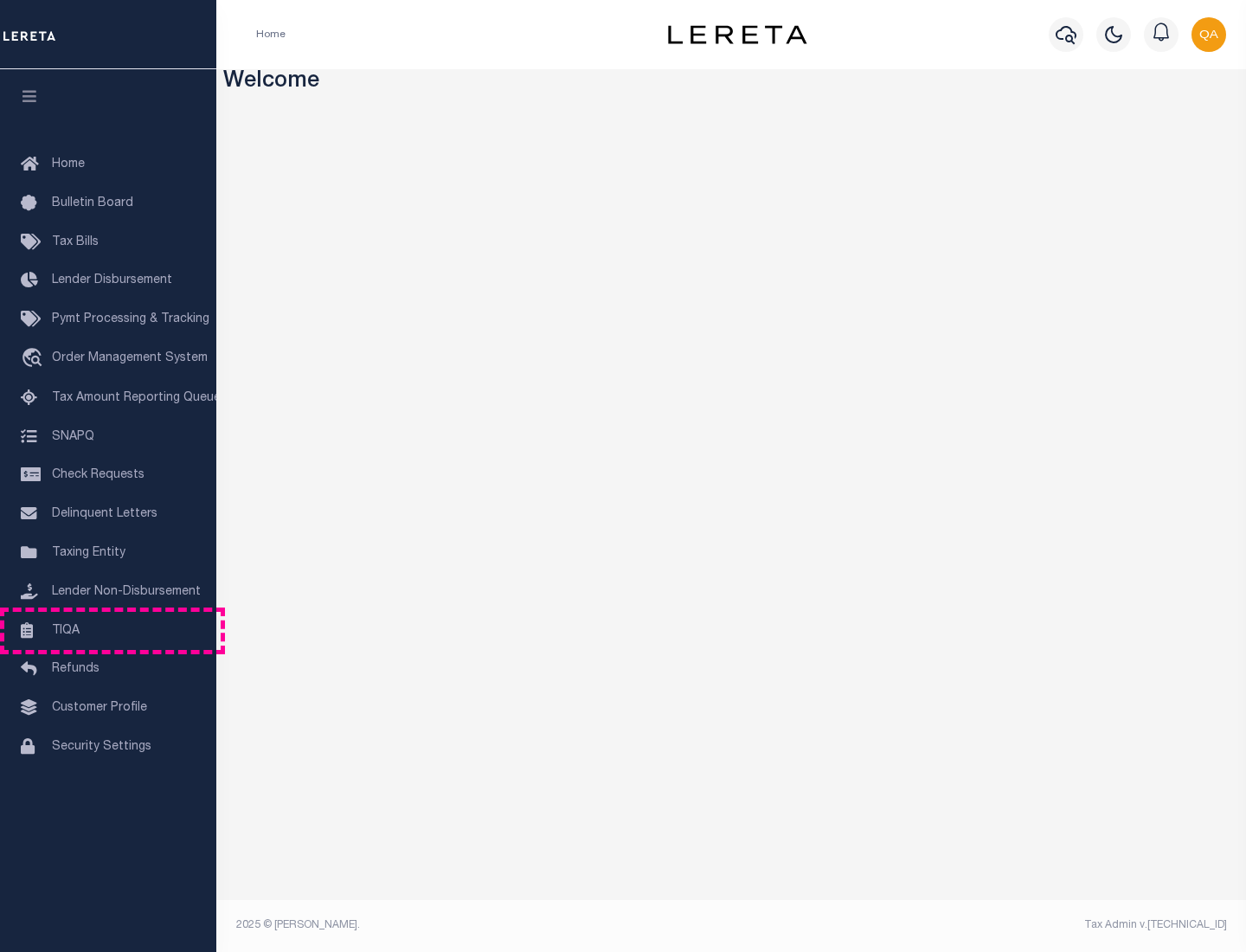  Describe the element at coordinates (136, 398) in the screenshot. I see `span: Tax Amount Reporting Queue` at that location.